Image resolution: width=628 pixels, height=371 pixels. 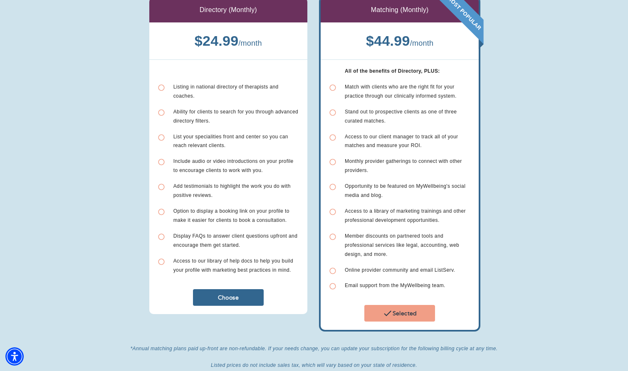 What do you see at coordinates (400, 10) in the screenshot?
I see `p: Matching (Monthly)` at bounding box center [400, 10].